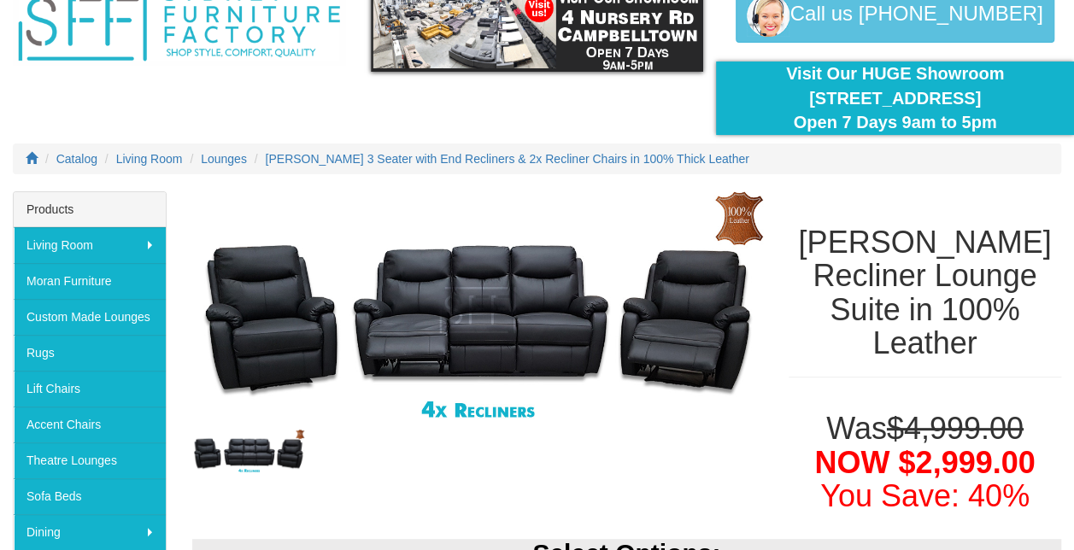 This screenshot has height=550, width=1074. What do you see at coordinates (77, 159) in the screenshot?
I see `a: Catalog` at bounding box center [77, 159].